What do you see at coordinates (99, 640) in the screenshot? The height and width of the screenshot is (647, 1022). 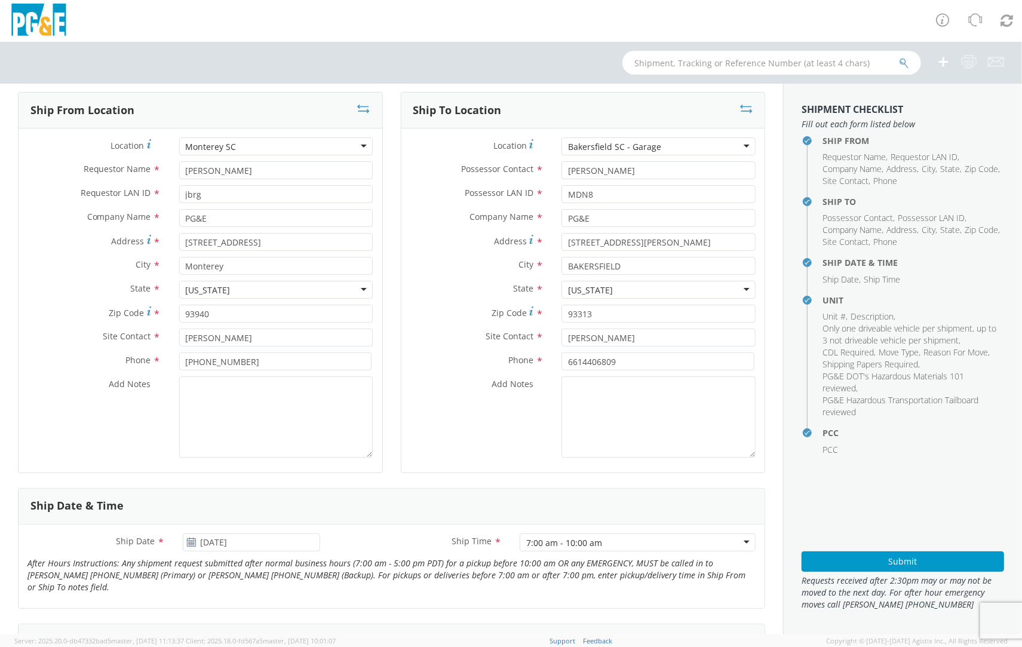 I see `span: Server: 2025.20.0-db47332bad5` at bounding box center [99, 640].